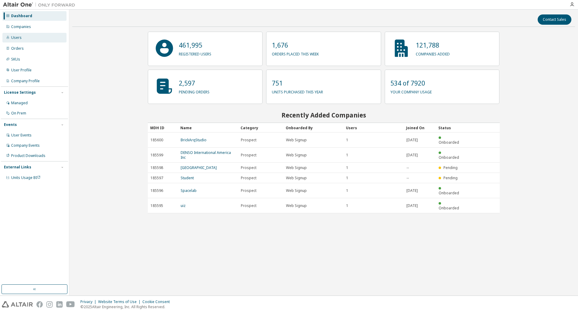 This screenshot has width=578, height=313. Describe the element at coordinates (49, 304) in the screenshot. I see `img: instagram.svg` at that location.